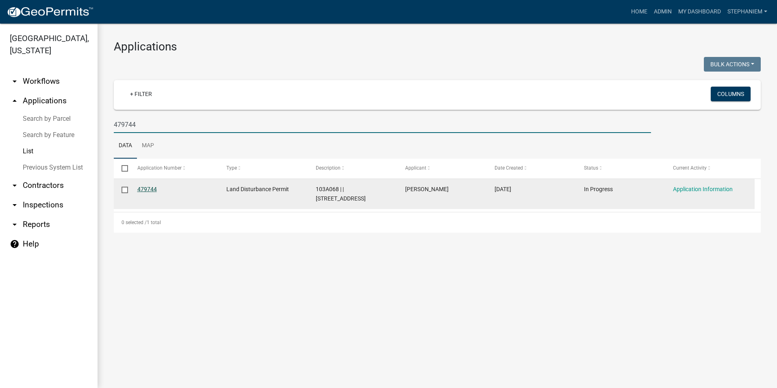 The image size is (777, 388). I want to click on span: In Progress, so click(598, 189).